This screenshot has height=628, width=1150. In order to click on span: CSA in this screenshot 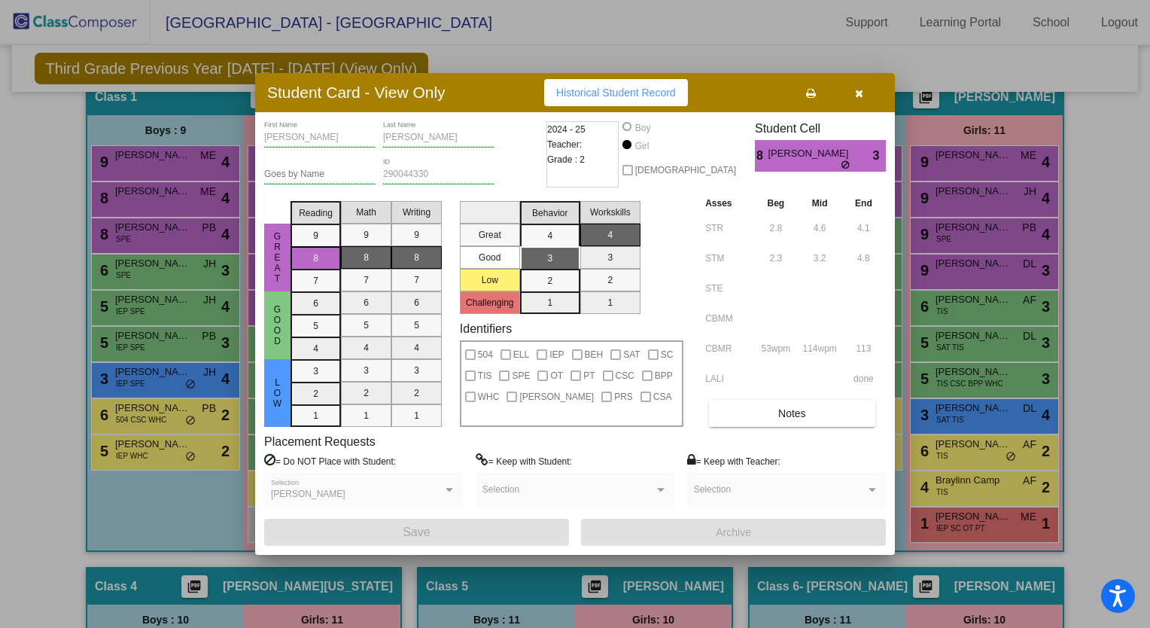, I will do `click(662, 397)`.